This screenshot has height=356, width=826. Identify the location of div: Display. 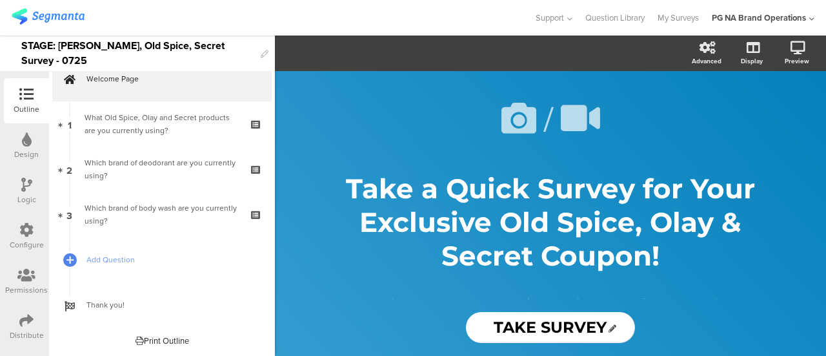
(752, 61).